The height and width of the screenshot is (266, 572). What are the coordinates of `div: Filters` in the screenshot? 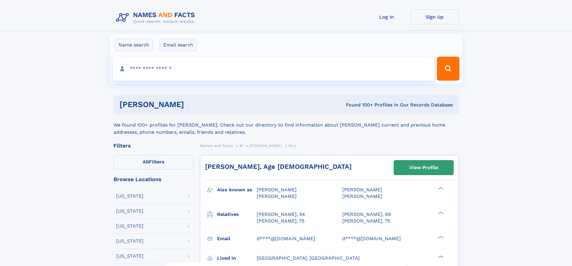 It's located at (154, 146).